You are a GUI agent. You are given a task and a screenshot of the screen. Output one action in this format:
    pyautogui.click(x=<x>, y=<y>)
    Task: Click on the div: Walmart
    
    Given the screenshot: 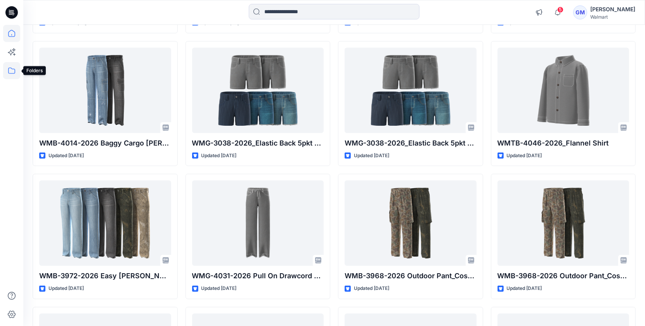 What is the action you would take?
    pyautogui.click(x=613, y=17)
    